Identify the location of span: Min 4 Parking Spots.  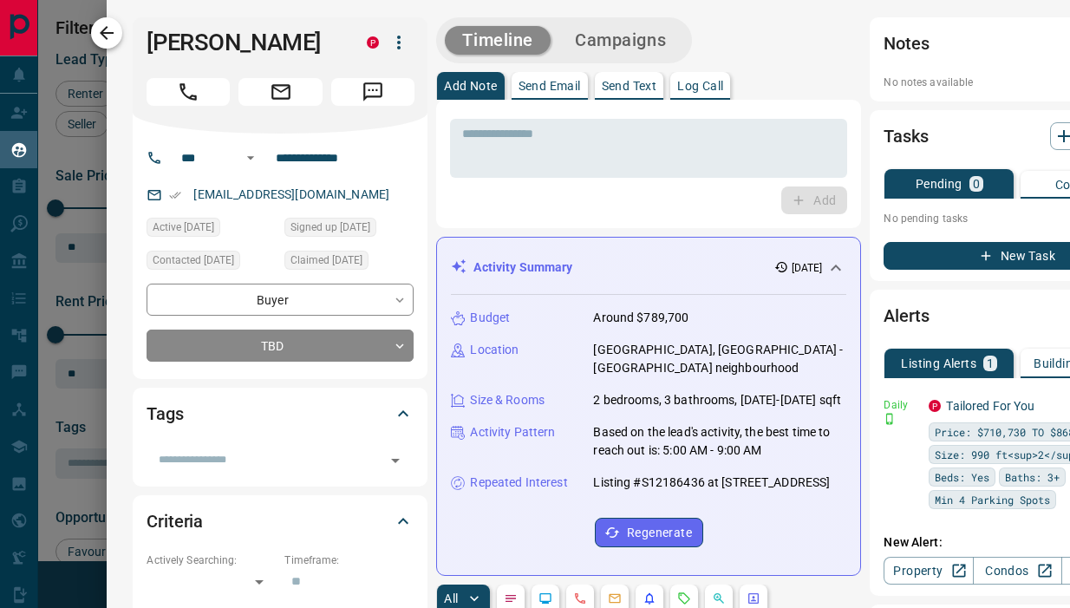
(992, 499).